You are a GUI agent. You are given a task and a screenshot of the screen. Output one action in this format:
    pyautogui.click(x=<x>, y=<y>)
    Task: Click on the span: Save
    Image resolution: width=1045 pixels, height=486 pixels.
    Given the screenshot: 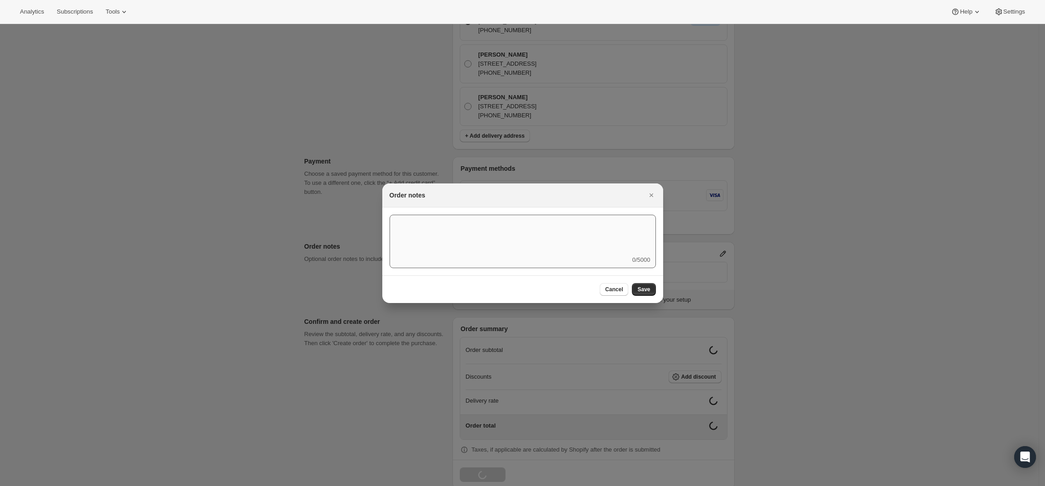 What is the action you would take?
    pyautogui.click(x=644, y=289)
    